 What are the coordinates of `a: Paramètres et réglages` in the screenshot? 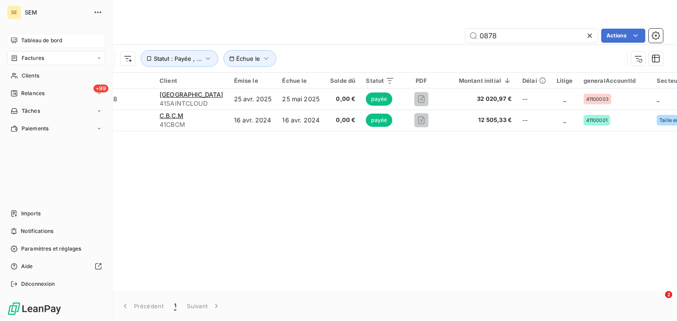 It's located at (56, 249).